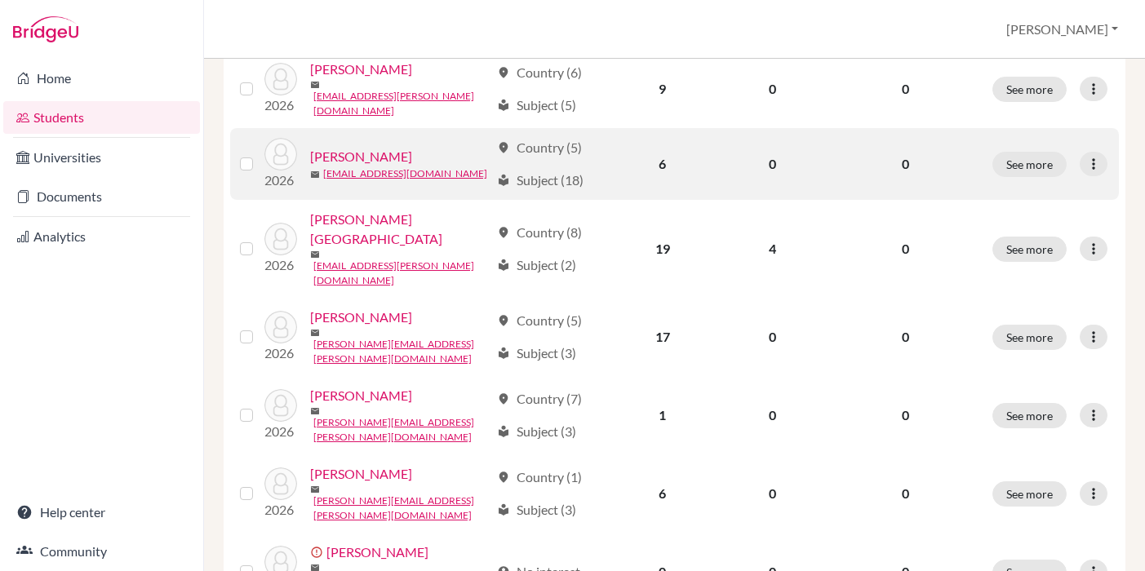 This screenshot has height=571, width=1145. I want to click on a: Documents, so click(101, 197).